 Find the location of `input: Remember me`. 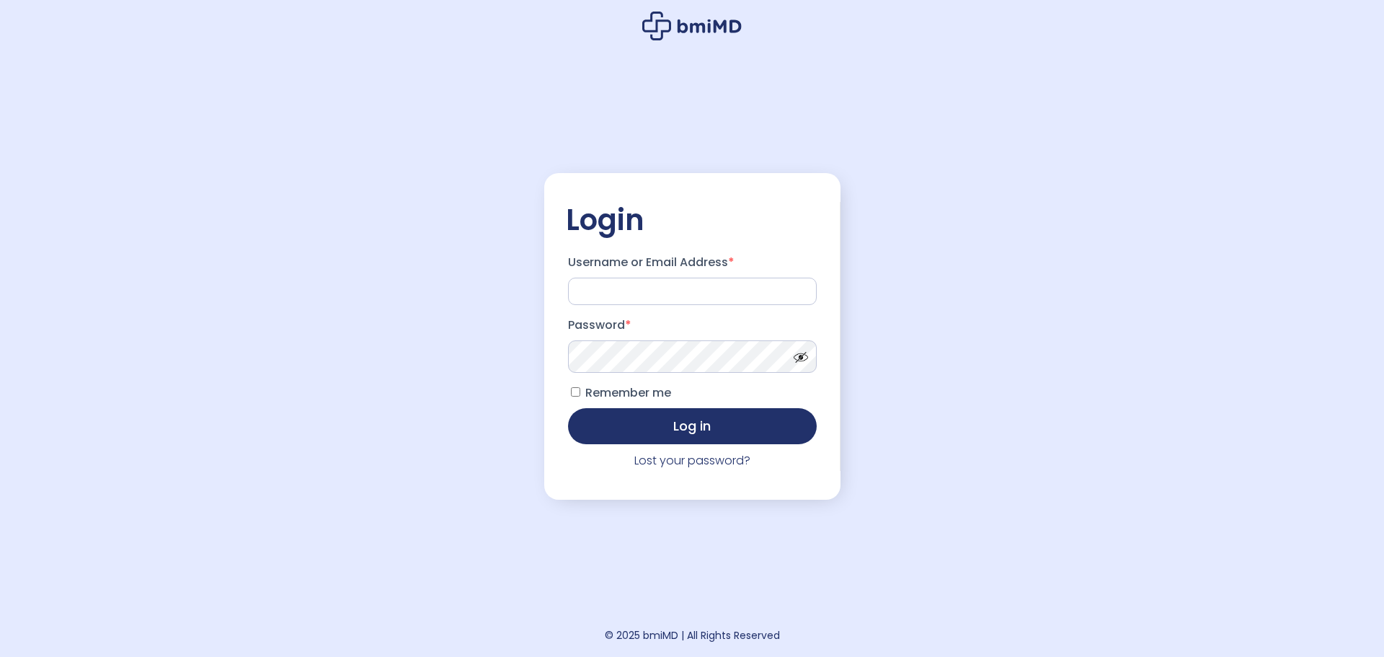

input: Remember me is located at coordinates (575, 391).